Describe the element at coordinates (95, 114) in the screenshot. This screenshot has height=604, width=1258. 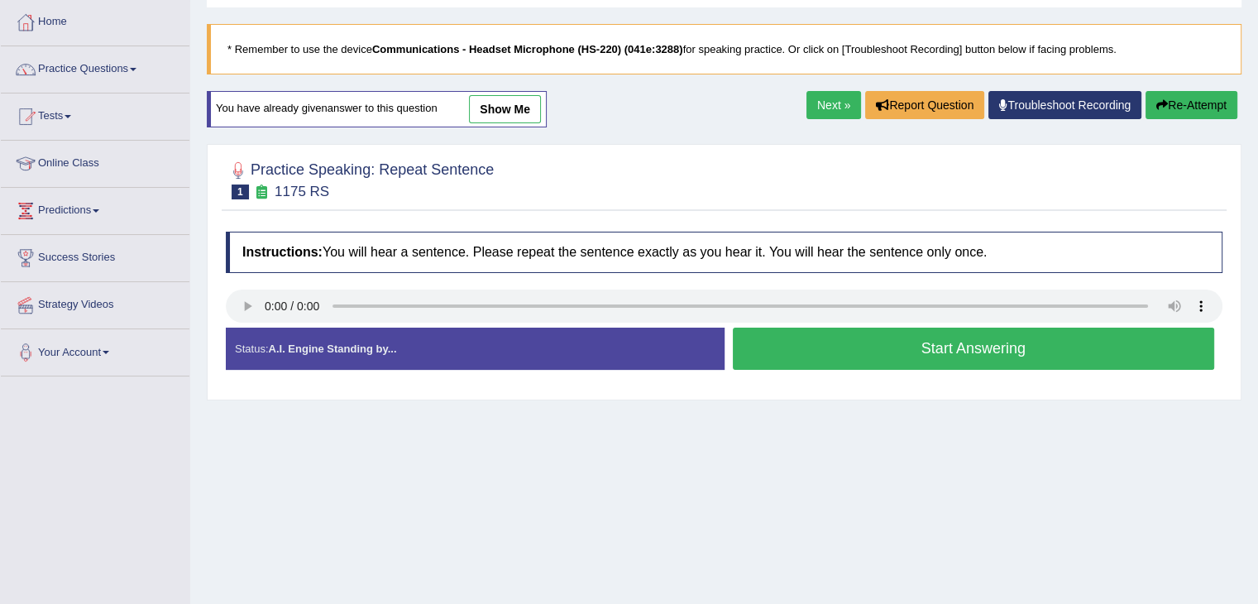
I see `a: Tests` at that location.